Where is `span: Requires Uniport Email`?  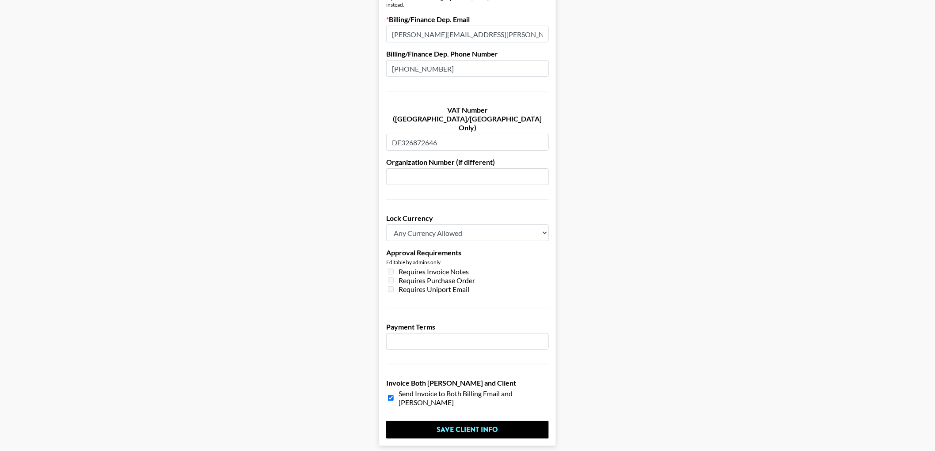 span: Requires Uniport Email is located at coordinates (434, 289).